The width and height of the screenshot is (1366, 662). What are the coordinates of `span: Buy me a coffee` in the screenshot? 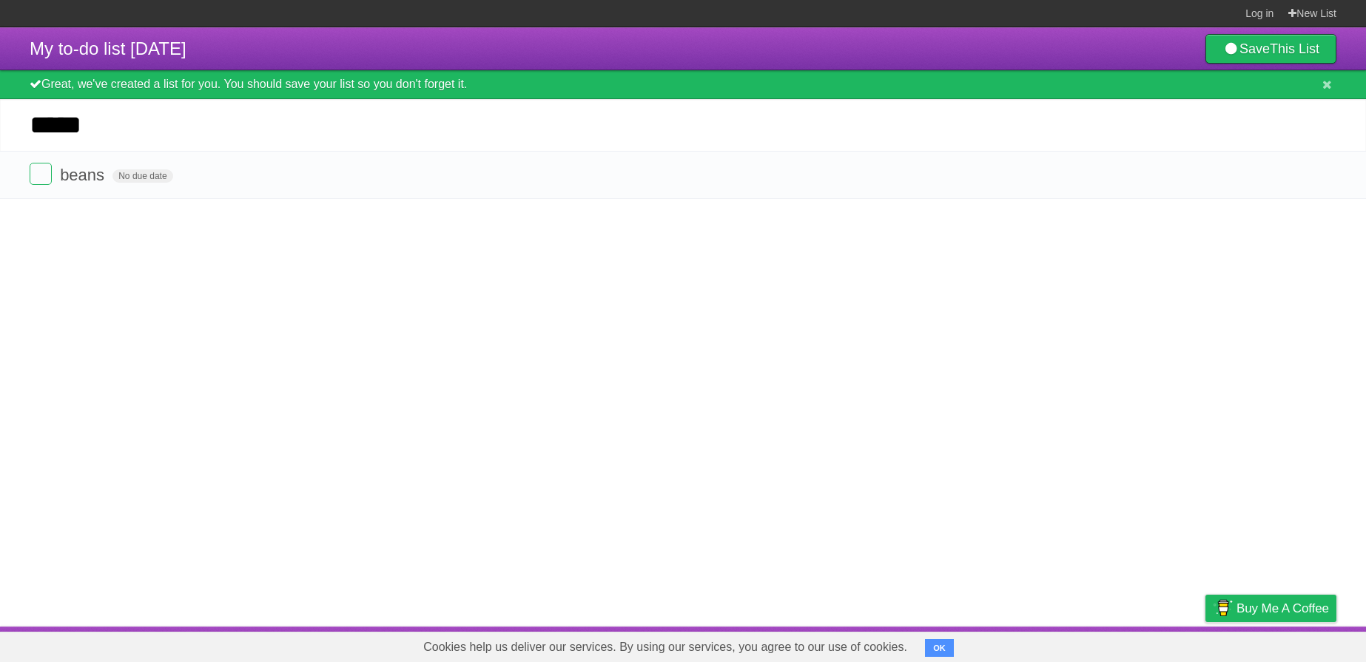 It's located at (1282, 608).